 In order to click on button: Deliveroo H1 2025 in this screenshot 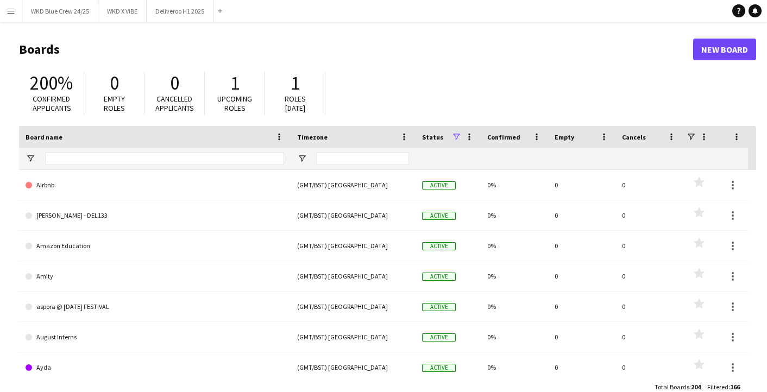, I will do `click(180, 11)`.